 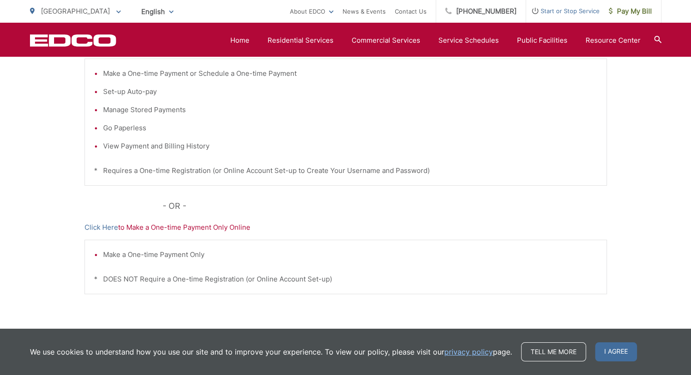 What do you see at coordinates (240, 40) in the screenshot?
I see `a: Home` at bounding box center [240, 40].